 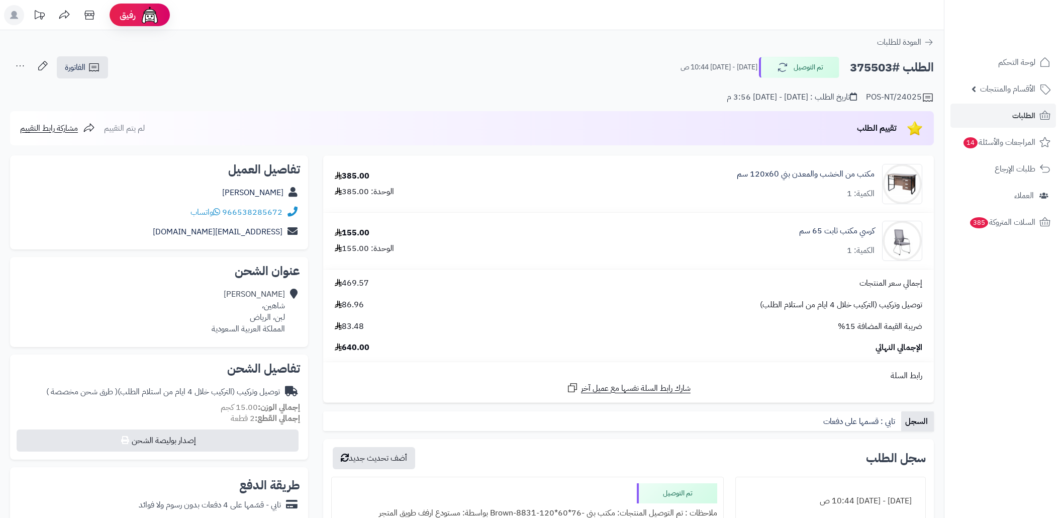 I want to click on span: شارك رابط السلة نفسها مع عميل آخر, so click(x=636, y=388).